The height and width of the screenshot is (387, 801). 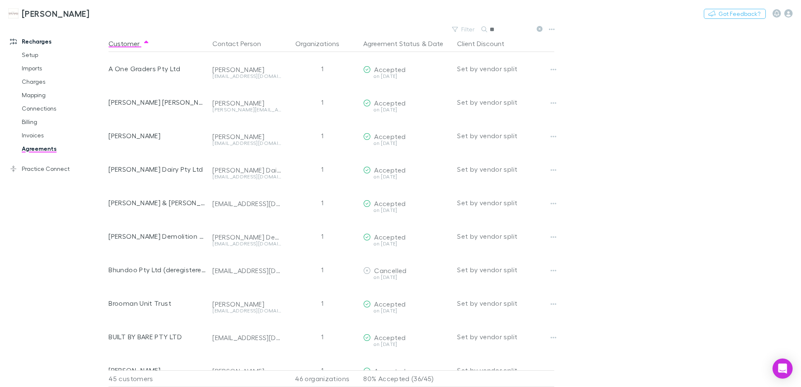 What do you see at coordinates (322, 379) in the screenshot?
I see `div: 46 organizations` at bounding box center [322, 379].